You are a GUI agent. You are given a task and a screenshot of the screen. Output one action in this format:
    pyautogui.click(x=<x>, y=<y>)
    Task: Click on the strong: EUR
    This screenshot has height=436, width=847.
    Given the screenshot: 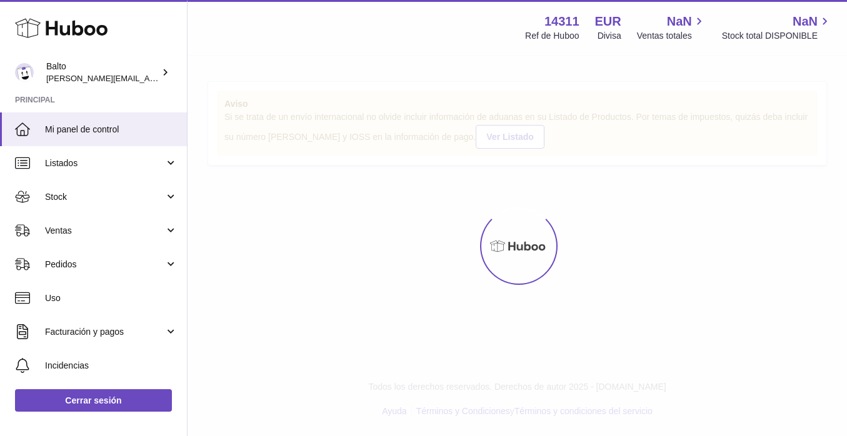 What is the action you would take?
    pyautogui.click(x=608, y=21)
    